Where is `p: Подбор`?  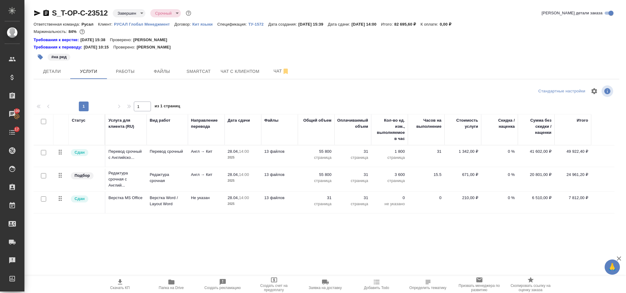 p: Подбор is located at coordinates (82, 176).